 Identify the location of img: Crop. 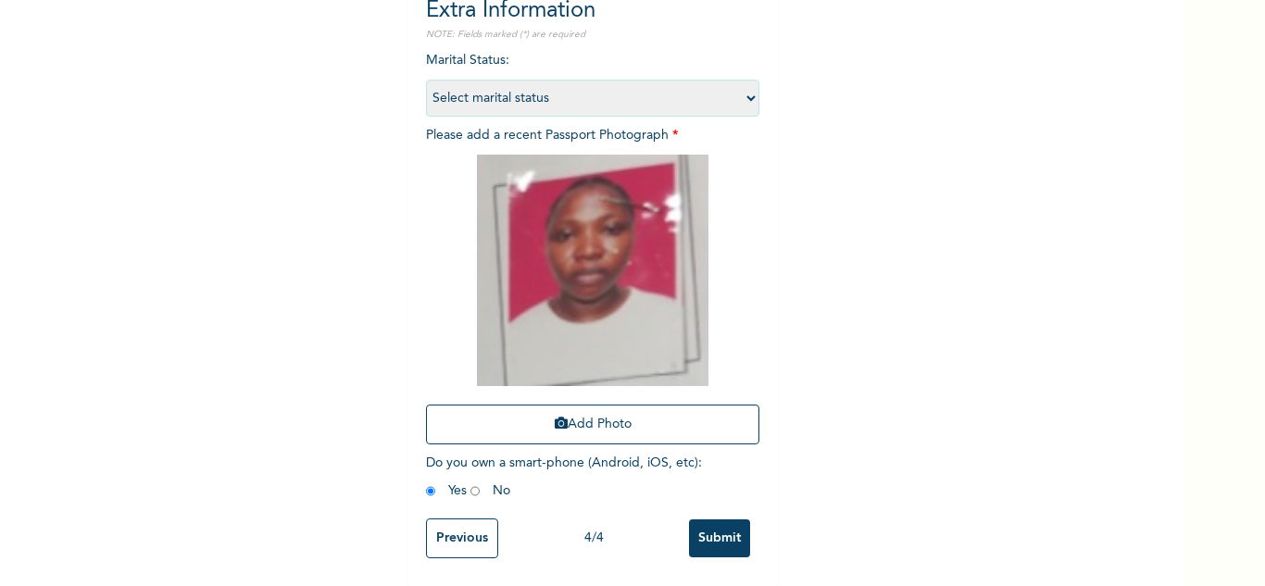
(593, 270).